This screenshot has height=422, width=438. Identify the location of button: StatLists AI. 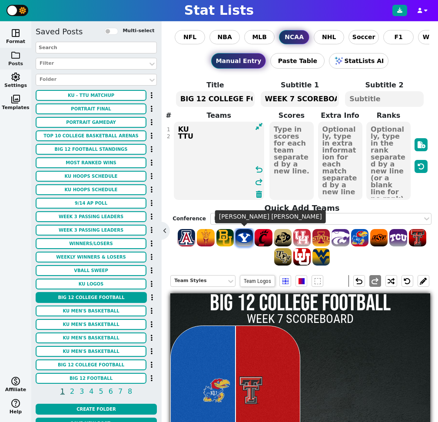
(359, 61).